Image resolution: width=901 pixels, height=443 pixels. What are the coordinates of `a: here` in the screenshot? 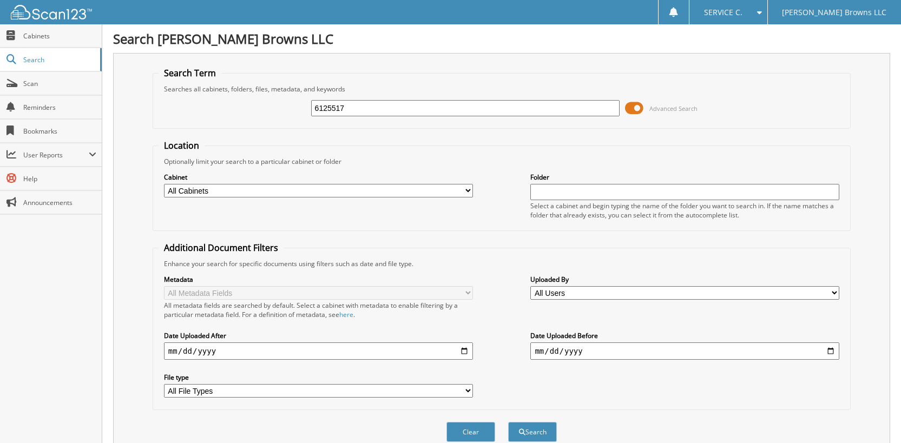 It's located at (346, 314).